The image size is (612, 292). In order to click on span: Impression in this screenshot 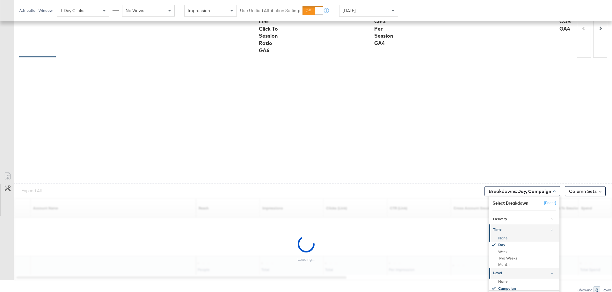, I will do `click(199, 11)`.